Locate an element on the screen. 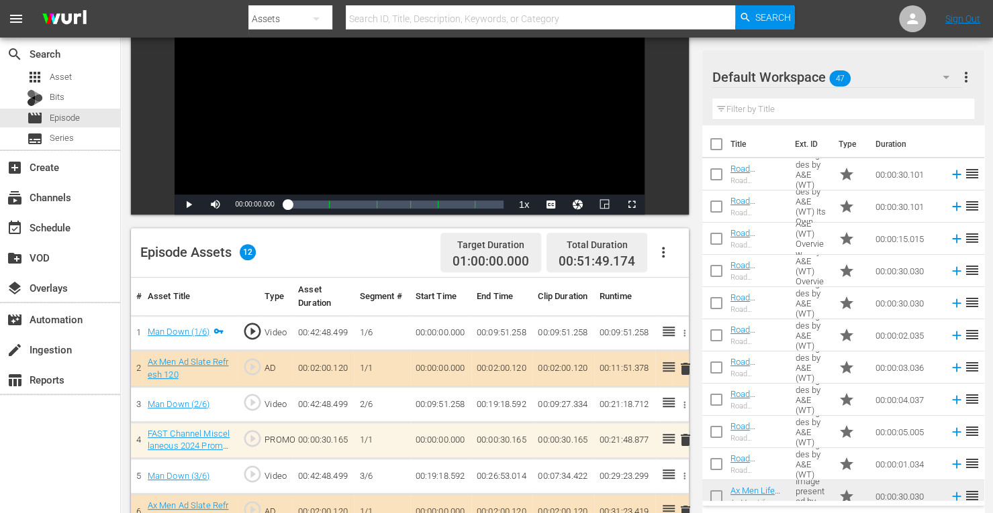 Image resolution: width=993 pixels, height=513 pixels. span: Search is located at coordinates (15, 54).